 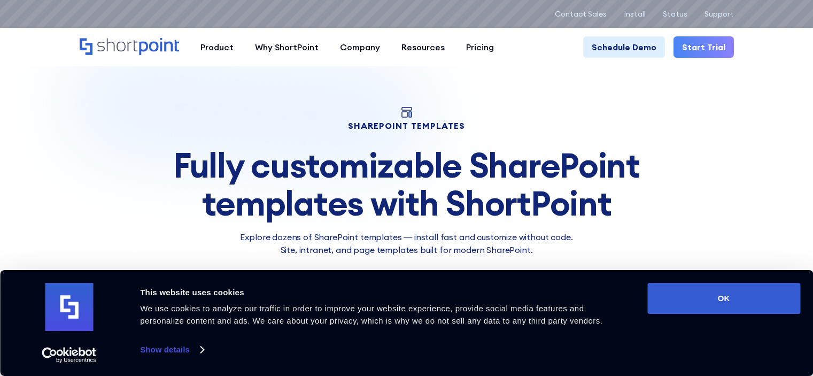 What do you see at coordinates (675, 14) in the screenshot?
I see `p: Status` at bounding box center [675, 14].